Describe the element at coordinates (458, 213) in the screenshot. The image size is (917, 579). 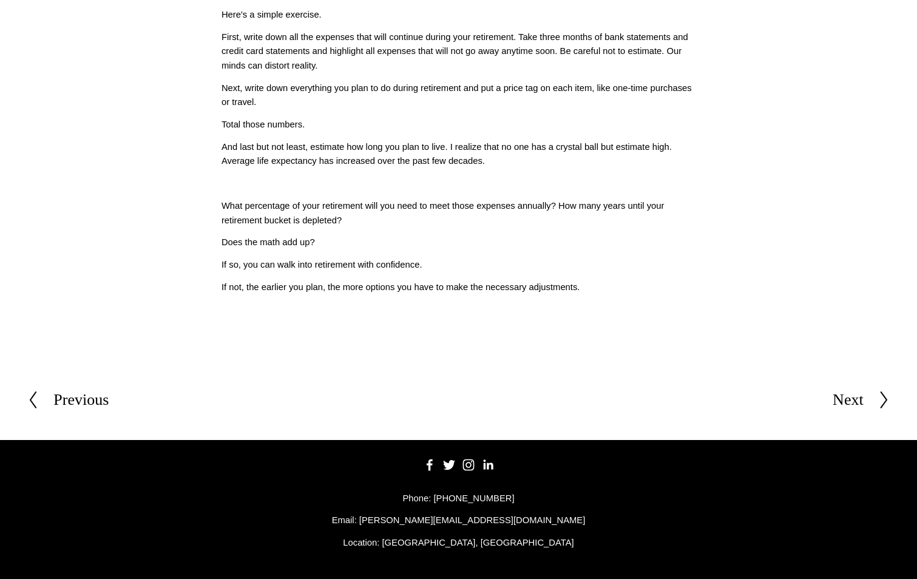
I see `p: What percentage of your retirement will you need to meet those expenses annually? How many years ...` at that location.